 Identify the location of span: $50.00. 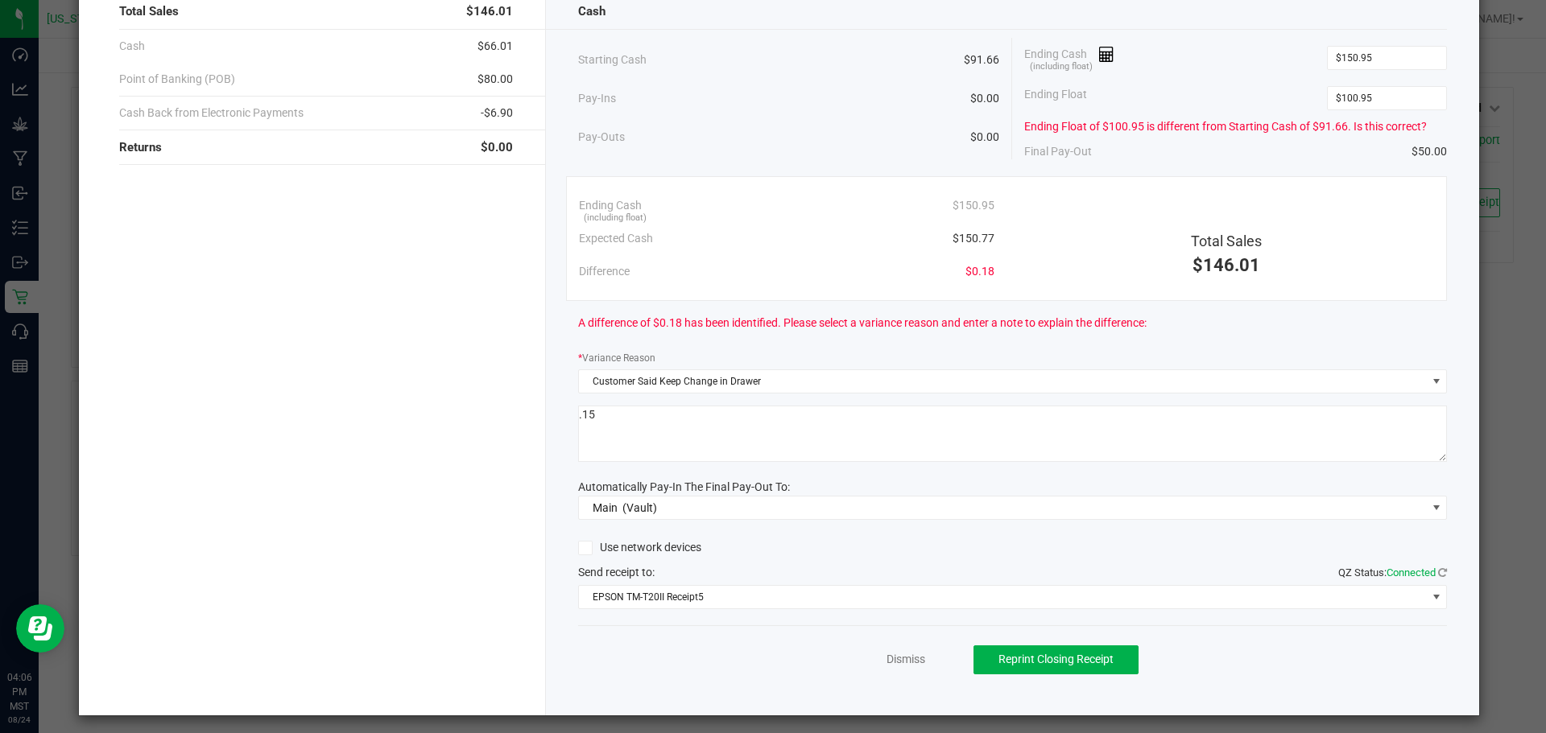
(1429, 151).